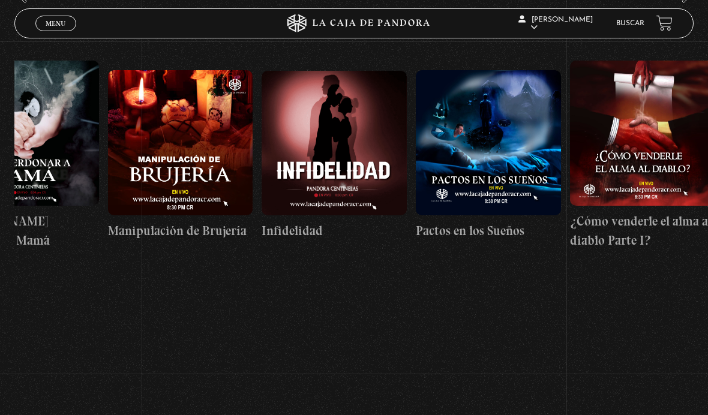 This screenshot has width=708, height=415. What do you see at coordinates (56, 34) in the screenshot?
I see `span: Cerrar` at bounding box center [56, 34].